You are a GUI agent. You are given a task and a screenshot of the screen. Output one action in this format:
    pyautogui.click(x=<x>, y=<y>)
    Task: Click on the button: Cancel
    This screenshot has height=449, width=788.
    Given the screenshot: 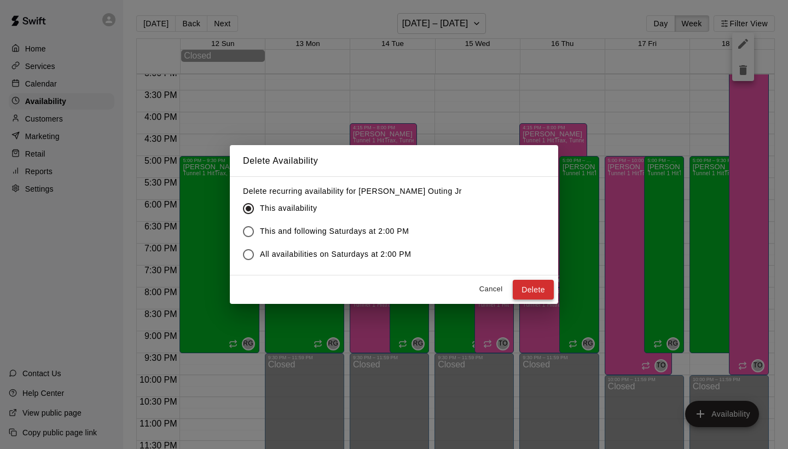 What is the action you would take?
    pyautogui.click(x=491, y=289)
    